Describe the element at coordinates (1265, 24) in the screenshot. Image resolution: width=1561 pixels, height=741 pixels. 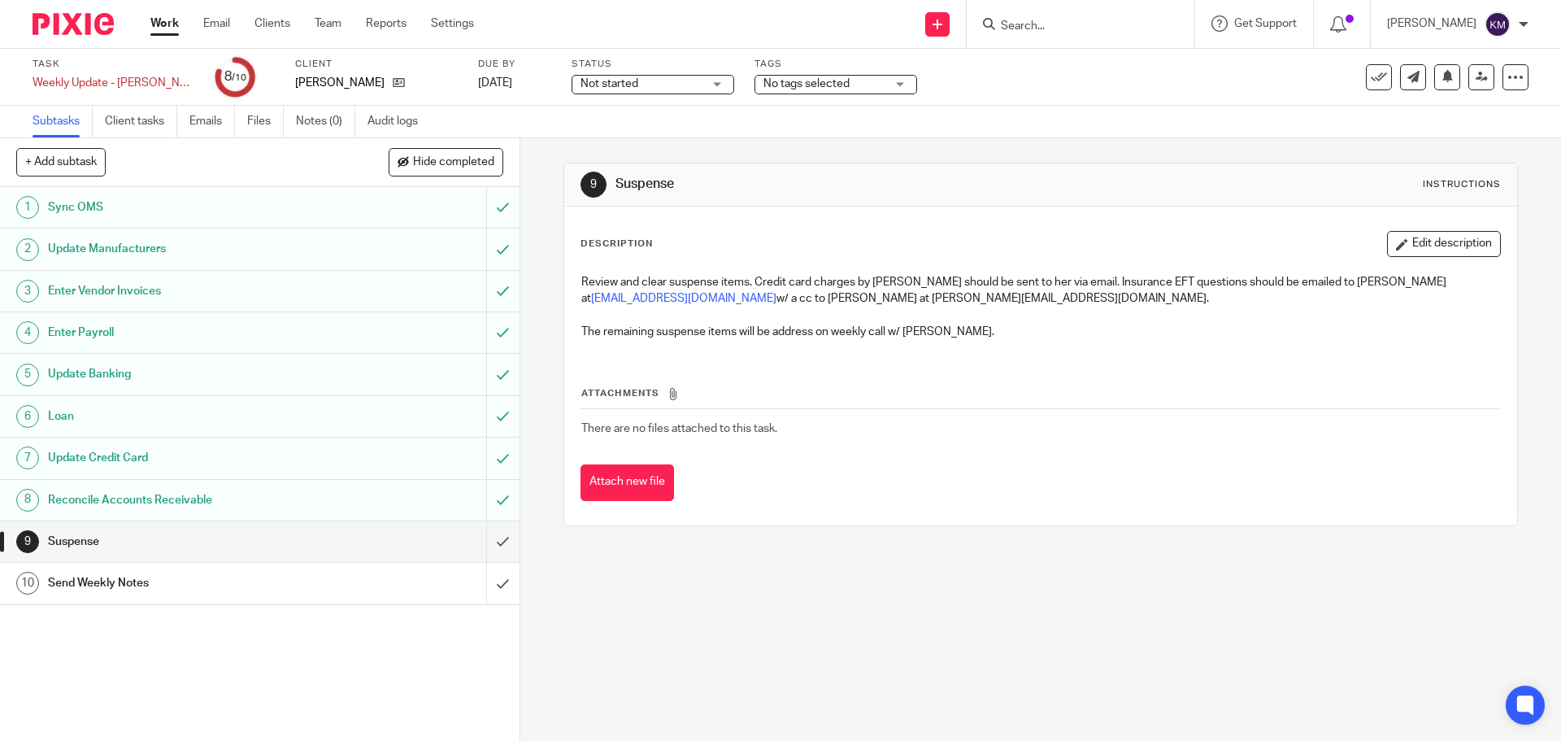
I see `span: Get Support` at that location.